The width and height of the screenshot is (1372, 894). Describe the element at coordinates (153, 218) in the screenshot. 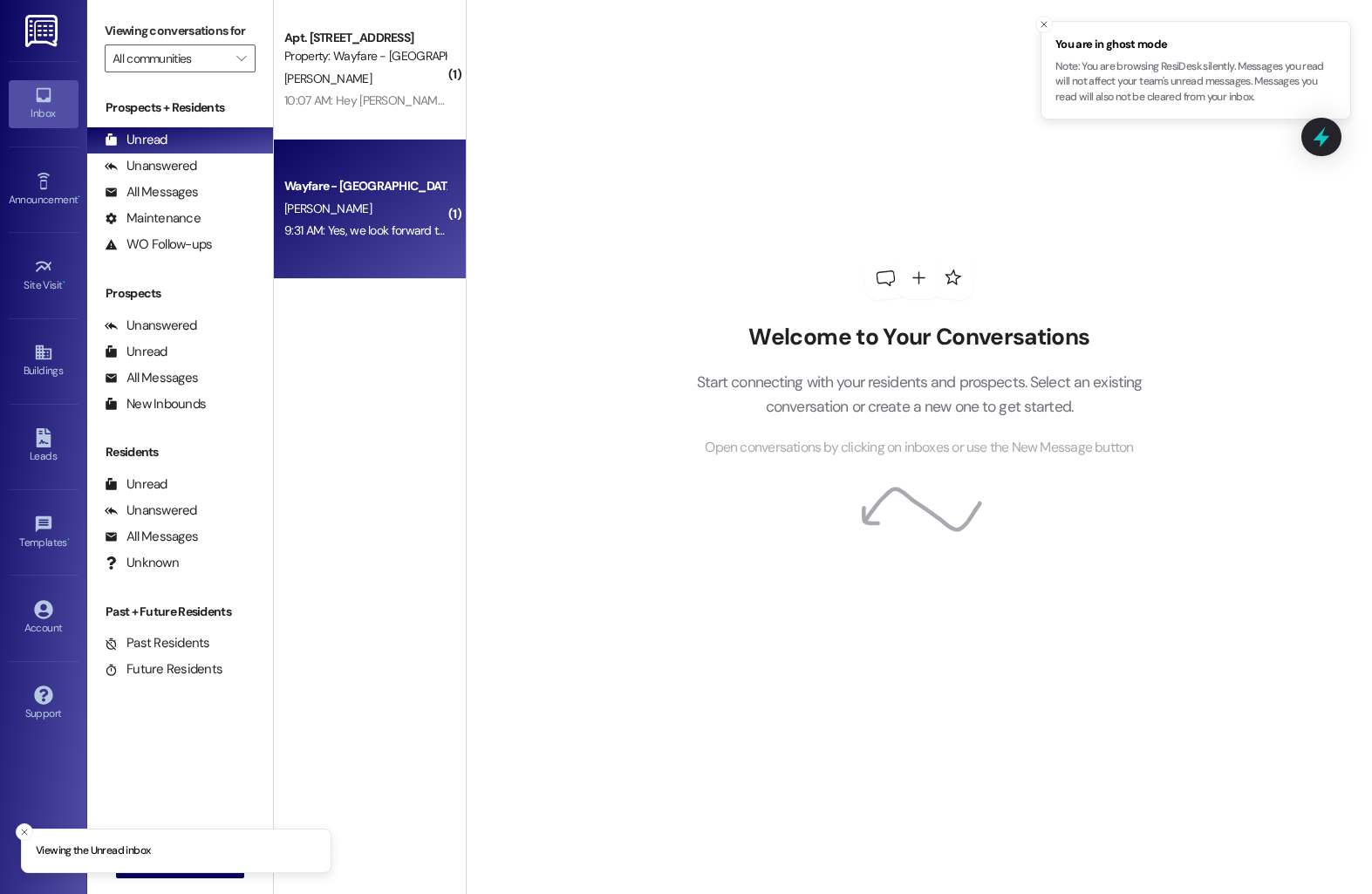

I see `div: Maintenance` at that location.